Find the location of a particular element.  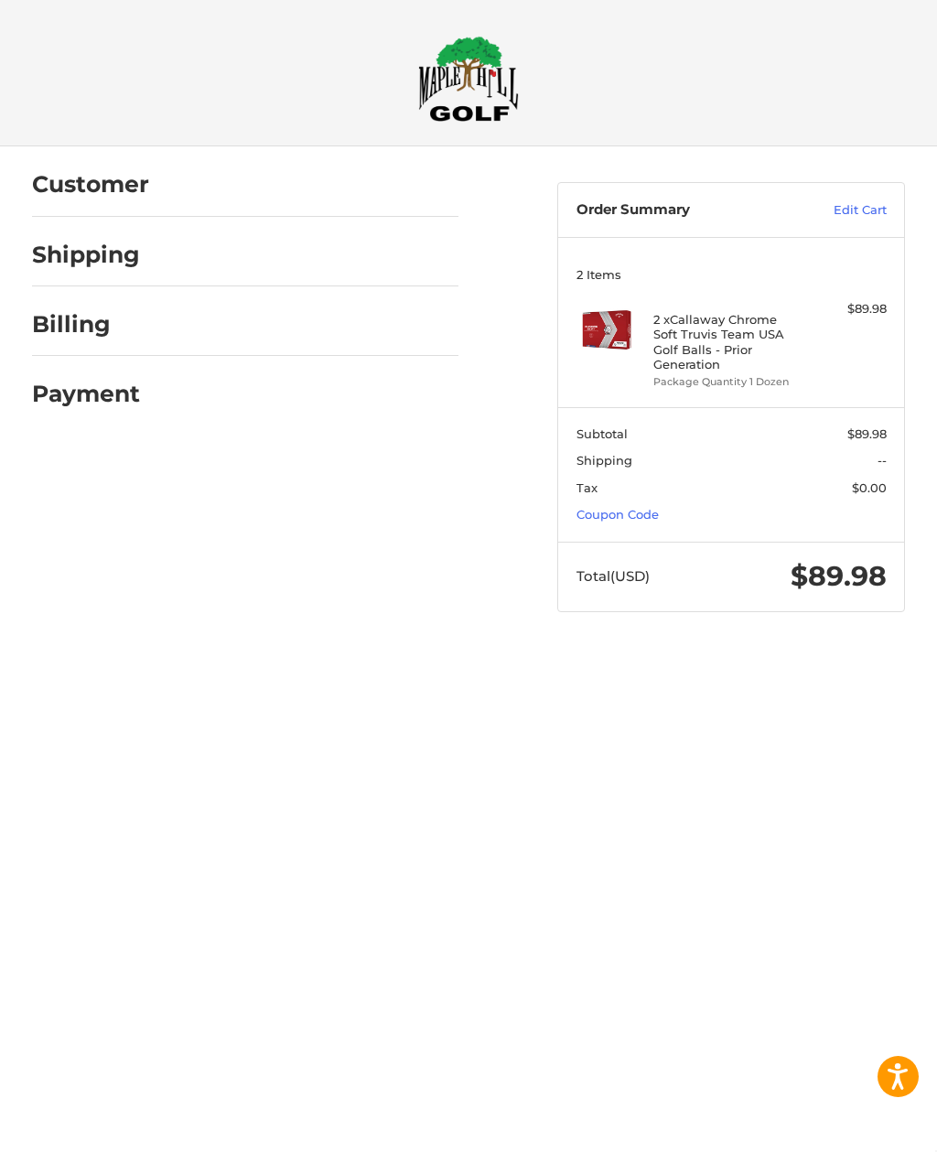

span: Subtotal is located at coordinates (602, 434).